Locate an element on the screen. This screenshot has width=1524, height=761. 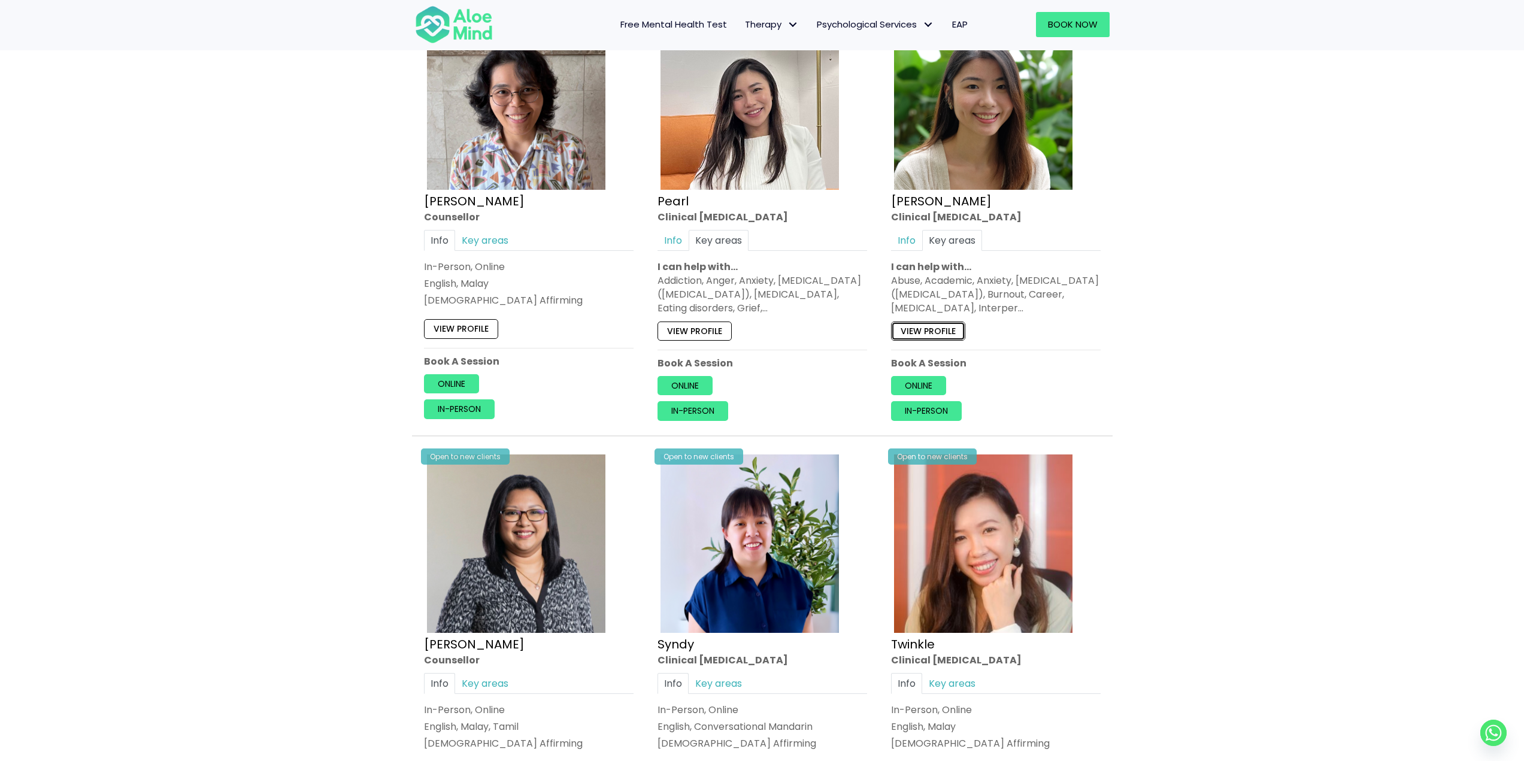
img: Pearl photo is located at coordinates (750, 101).